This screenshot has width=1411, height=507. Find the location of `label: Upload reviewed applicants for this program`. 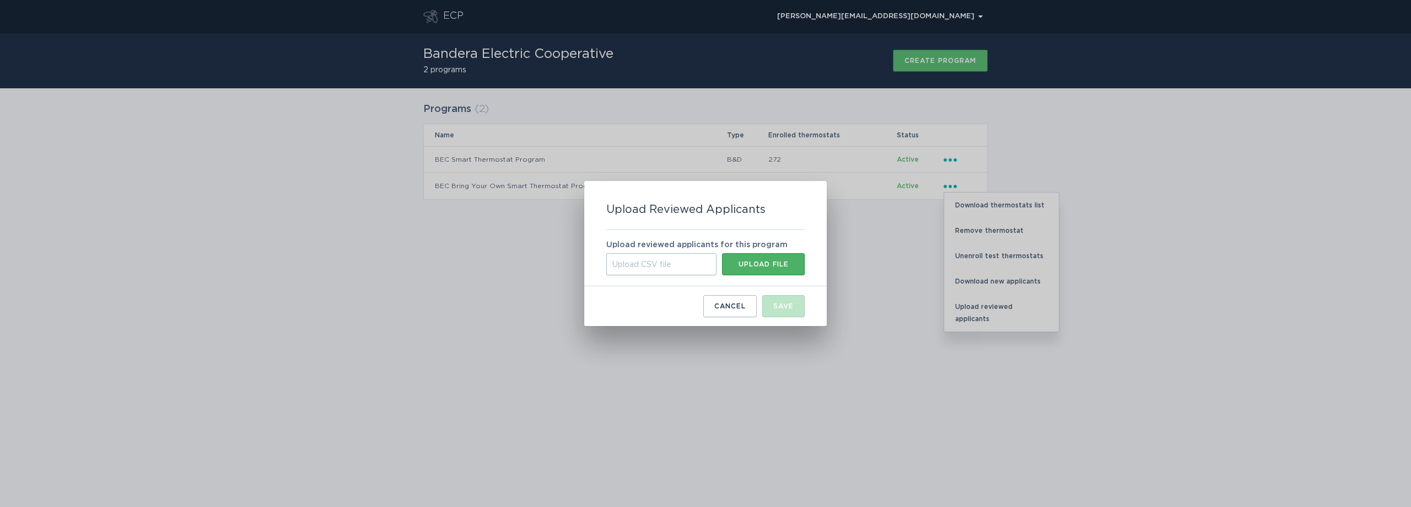

label: Upload reviewed applicants for this program is located at coordinates (697, 245).